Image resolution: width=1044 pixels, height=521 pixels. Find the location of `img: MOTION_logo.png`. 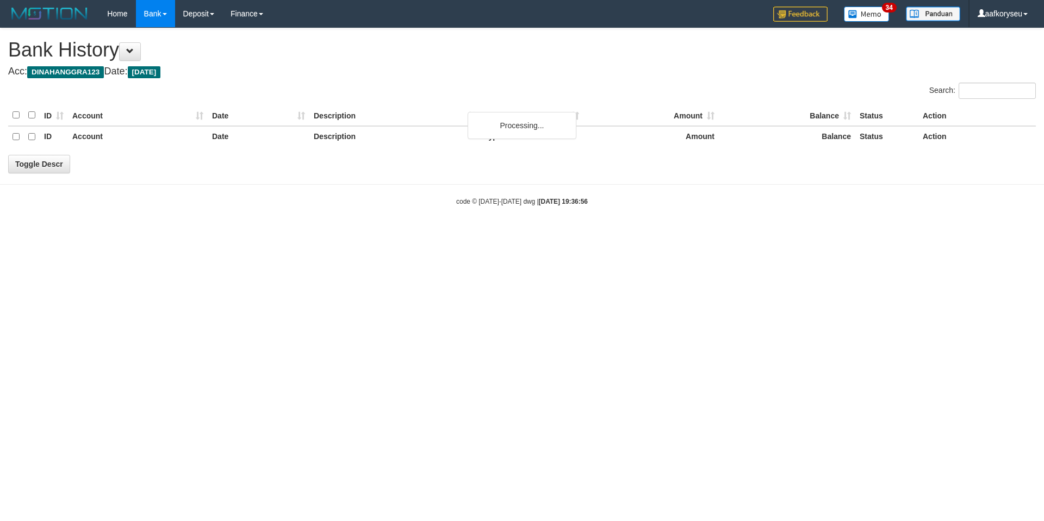

img: MOTION_logo.png is located at coordinates (49, 14).